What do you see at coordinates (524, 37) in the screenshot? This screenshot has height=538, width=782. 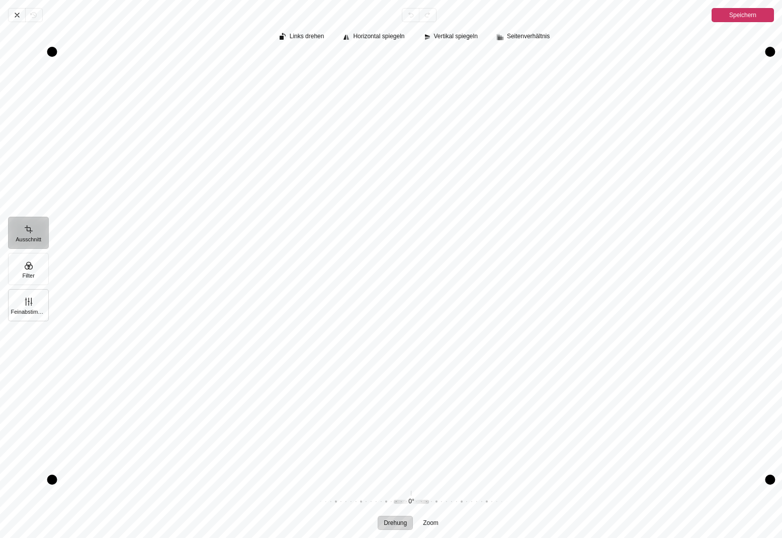 I see `button: Seitenverhältnis` at bounding box center [524, 37].